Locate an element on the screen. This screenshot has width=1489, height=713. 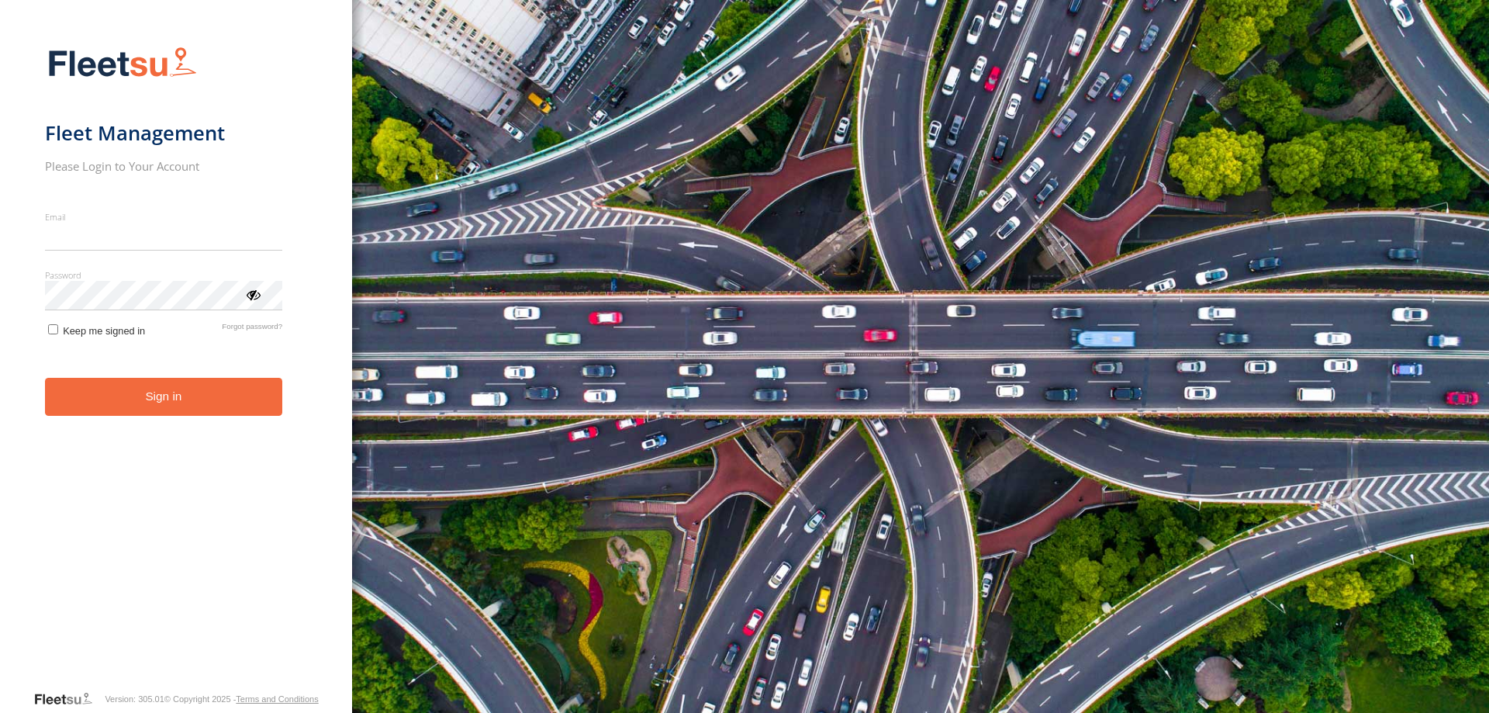
h1: Fleet Management is located at coordinates (164, 133).